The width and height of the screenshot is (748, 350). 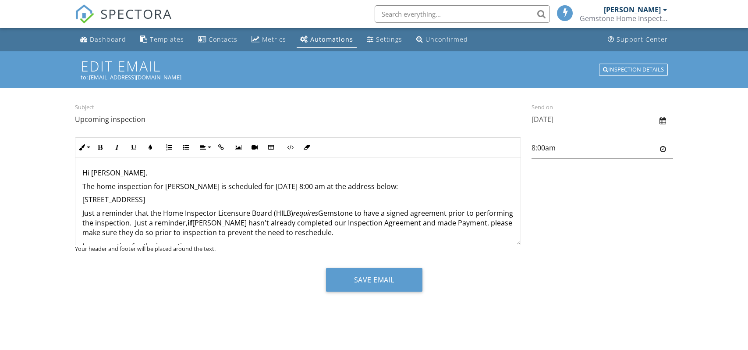 I want to click on strong: if, so click(x=190, y=223).